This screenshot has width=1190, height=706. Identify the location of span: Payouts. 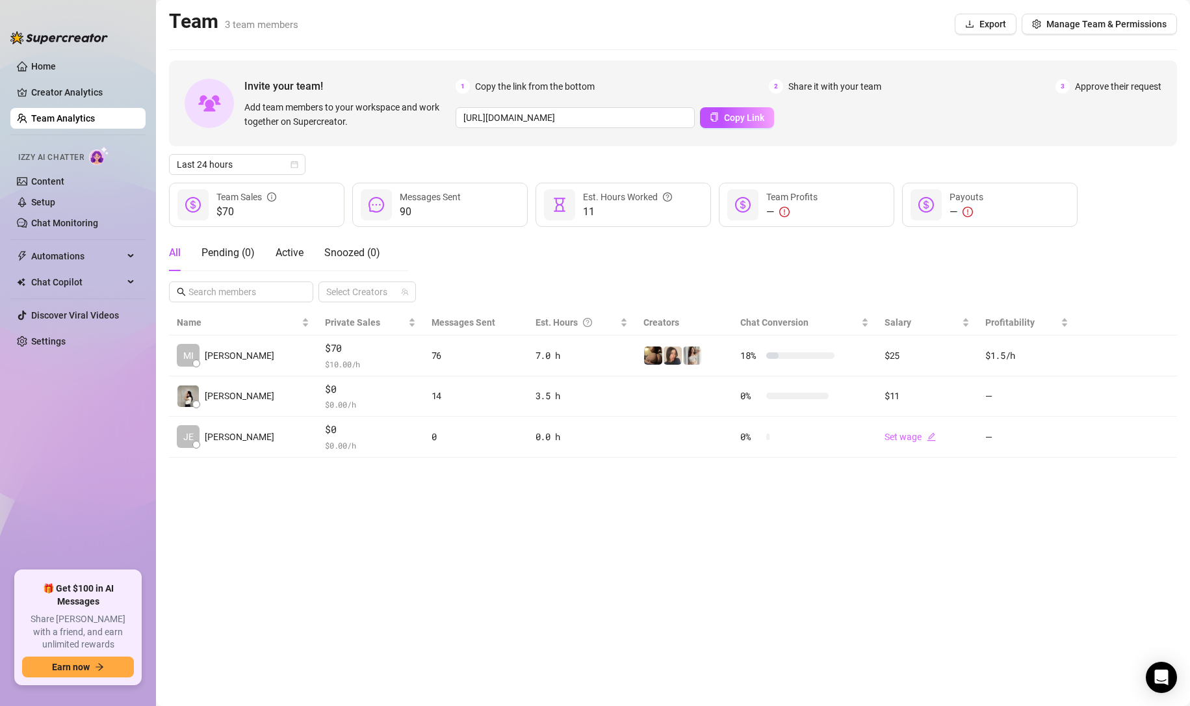
(967, 197).